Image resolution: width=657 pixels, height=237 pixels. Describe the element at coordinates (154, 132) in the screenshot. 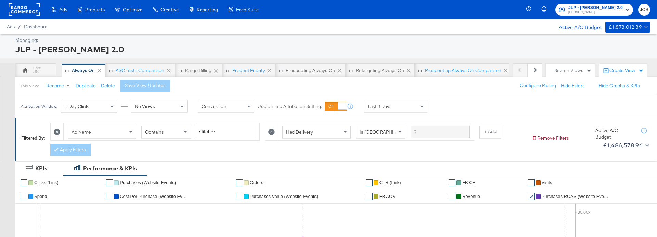

I see `span: Contains` at that location.